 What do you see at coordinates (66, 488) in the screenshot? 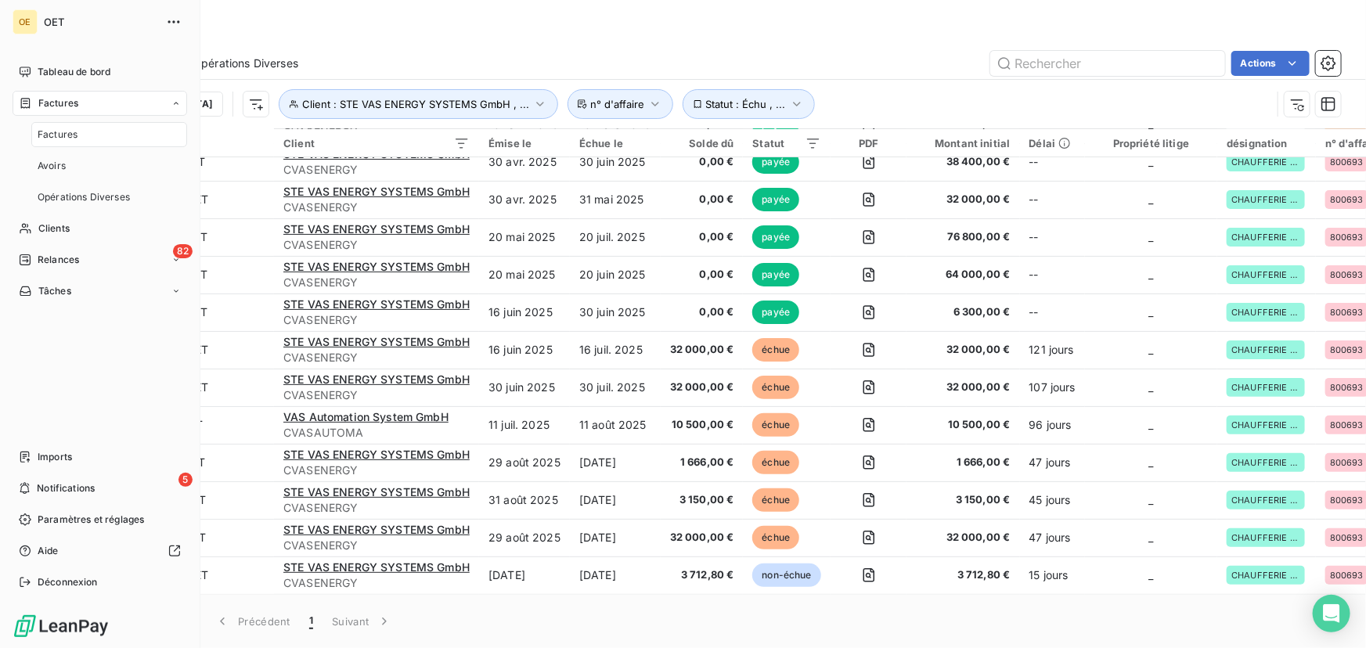
I see `span: Notifications` at bounding box center [66, 488].